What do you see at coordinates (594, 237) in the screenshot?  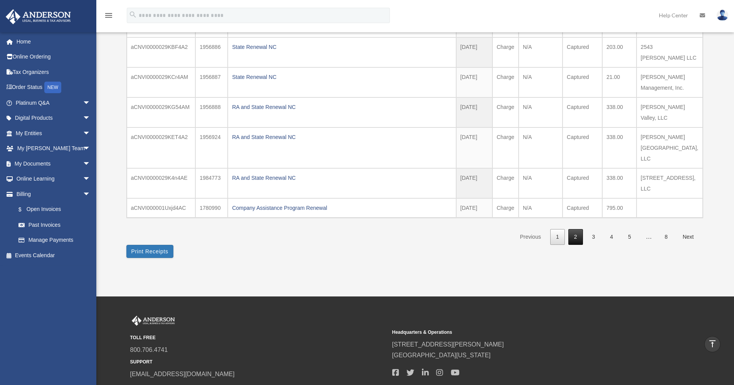 I see `a: 3` at bounding box center [594, 237].